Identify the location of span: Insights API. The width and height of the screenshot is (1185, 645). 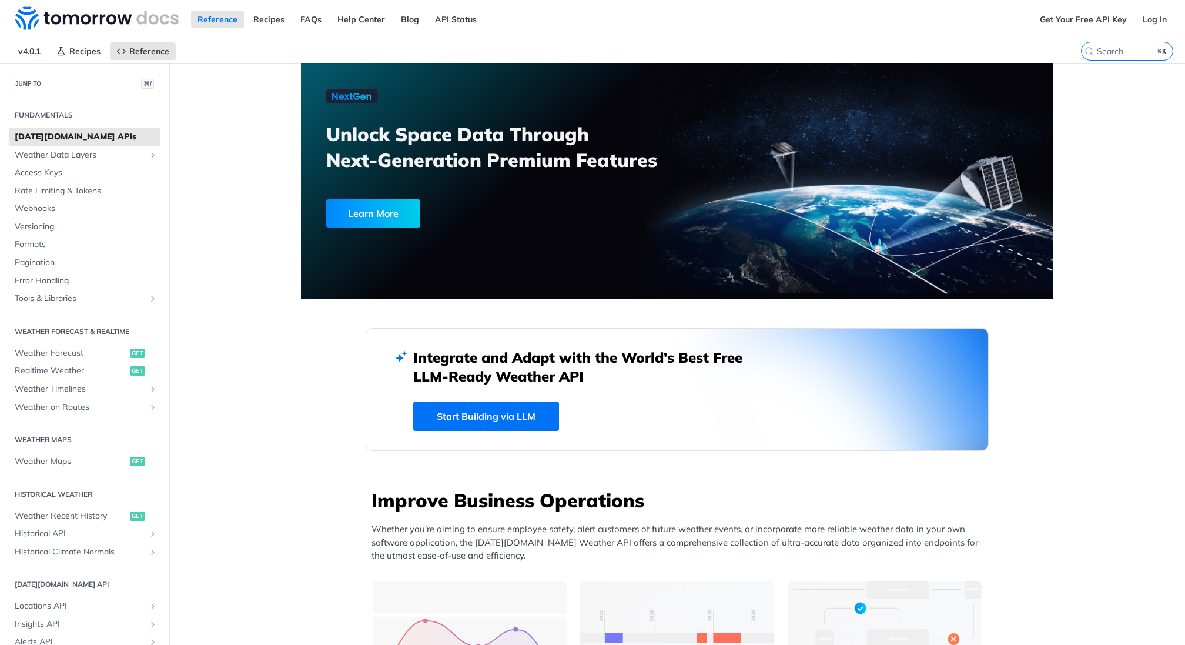
(80, 624).